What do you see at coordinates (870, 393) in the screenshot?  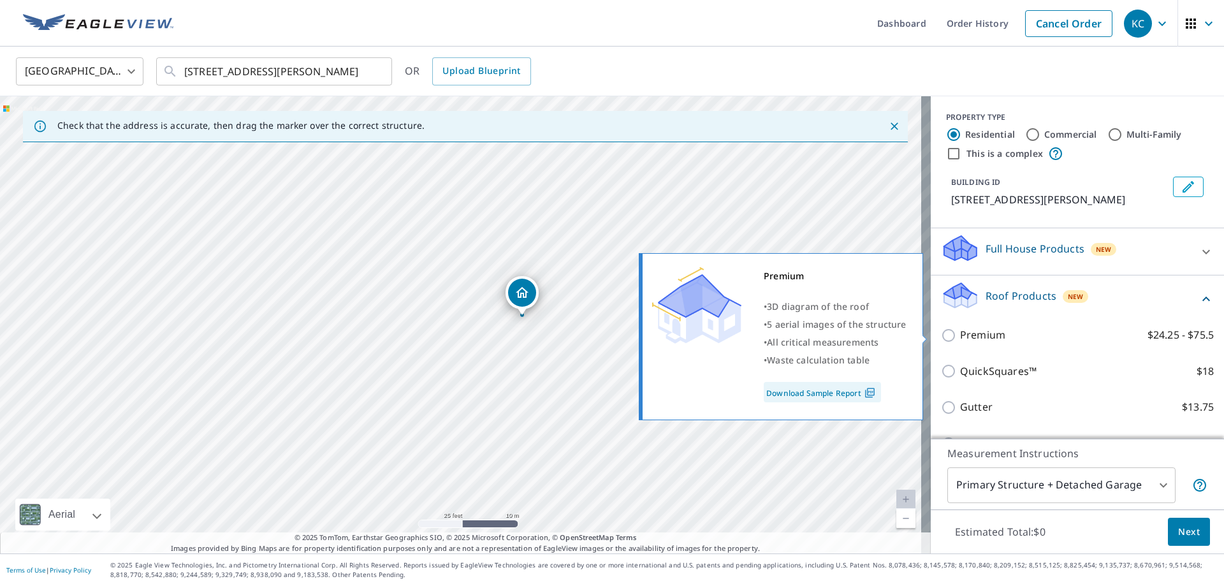 I see `img: Pdf Icon` at bounding box center [870, 393].